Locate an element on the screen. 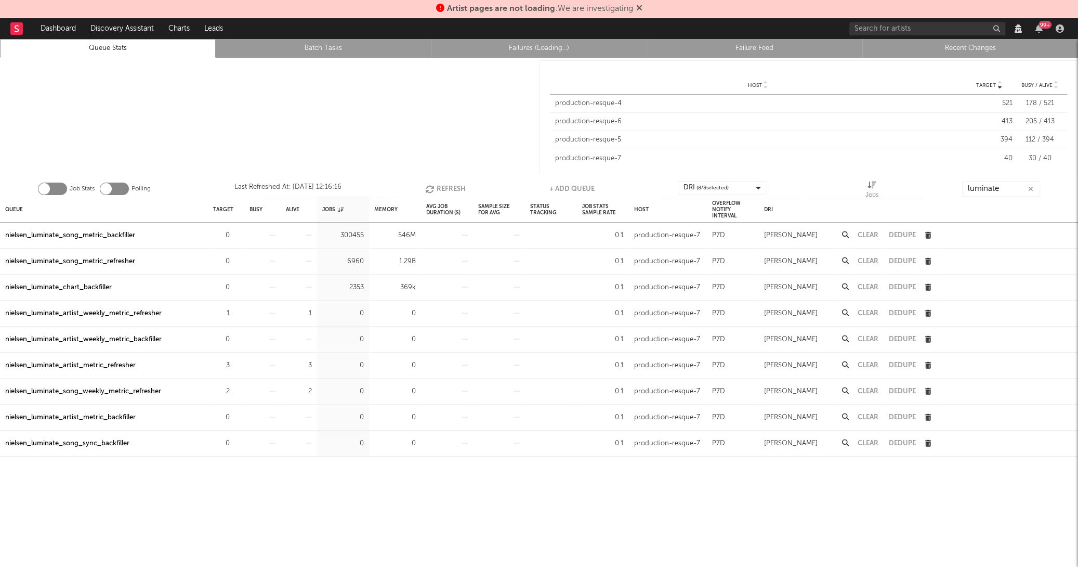 Image resolution: width=1078 pixels, height=567 pixels. div: nielsen_luminate_song_metric_backfiller is located at coordinates (70, 236).